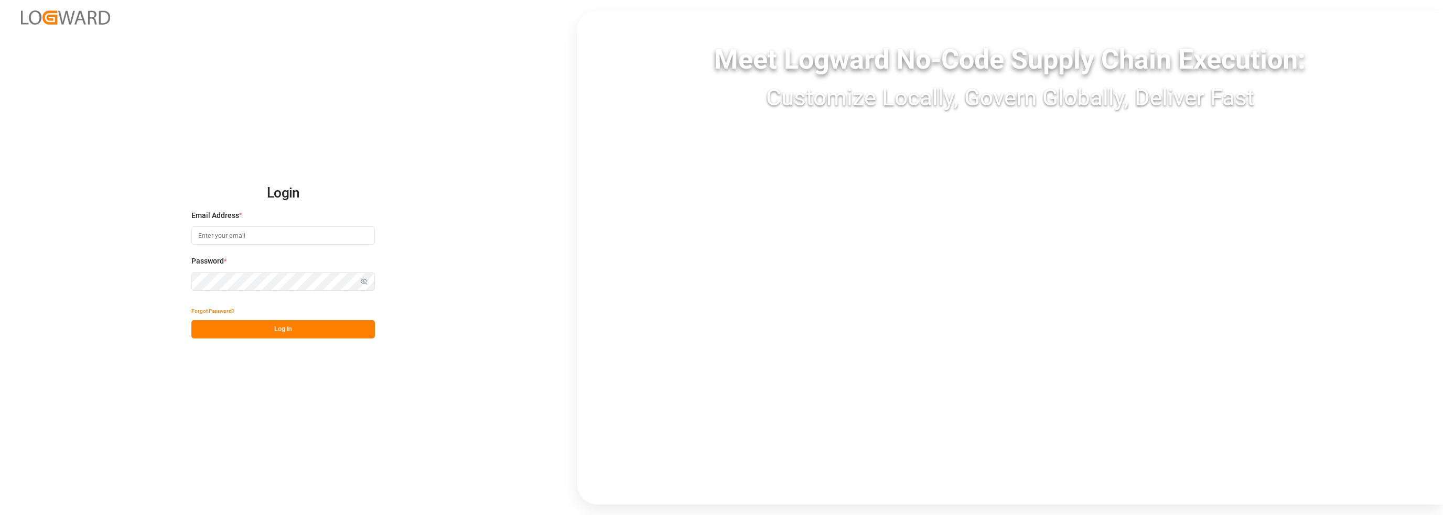 This screenshot has height=515, width=1443. I want to click on input: Enter your email, so click(283, 235).